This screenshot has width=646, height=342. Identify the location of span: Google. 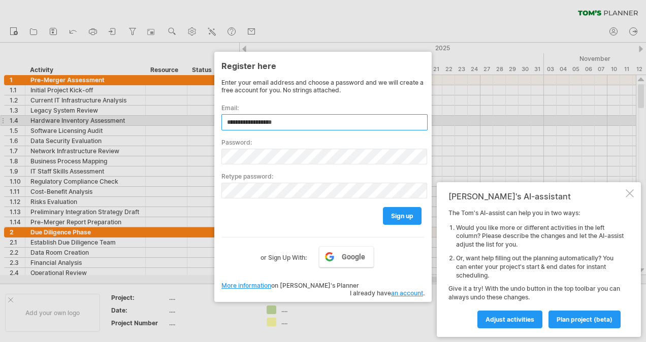
(353, 257).